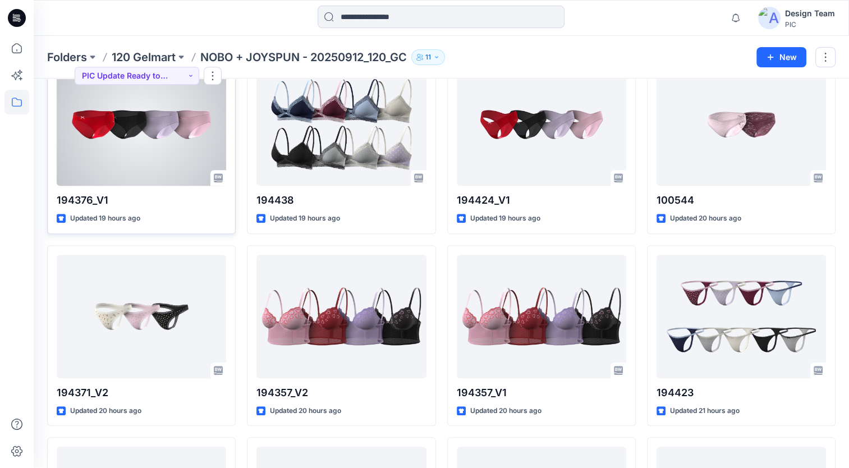 The image size is (849, 468). What do you see at coordinates (144, 57) in the screenshot?
I see `p: 120 Gelmart` at bounding box center [144, 57].